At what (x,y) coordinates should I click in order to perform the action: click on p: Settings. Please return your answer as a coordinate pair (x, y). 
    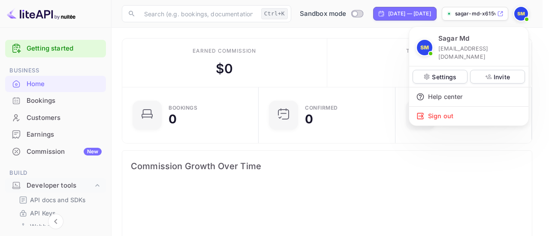
    Looking at the image, I should click on (444, 77).